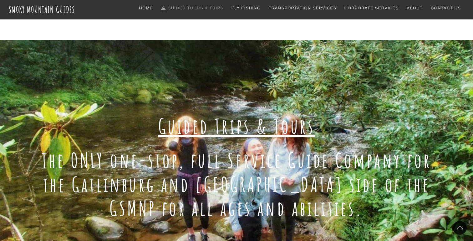 This screenshot has height=241, width=473. What do you see at coordinates (236, 126) in the screenshot?
I see `span: Guided Trips & Tours` at bounding box center [236, 126].